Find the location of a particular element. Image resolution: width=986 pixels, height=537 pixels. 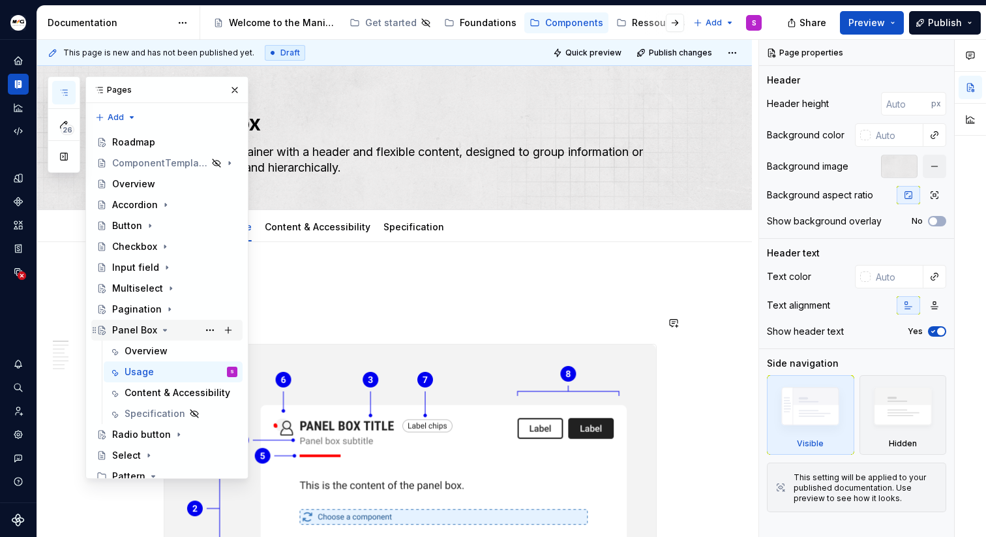

a: Checkbox is located at coordinates (167, 247).